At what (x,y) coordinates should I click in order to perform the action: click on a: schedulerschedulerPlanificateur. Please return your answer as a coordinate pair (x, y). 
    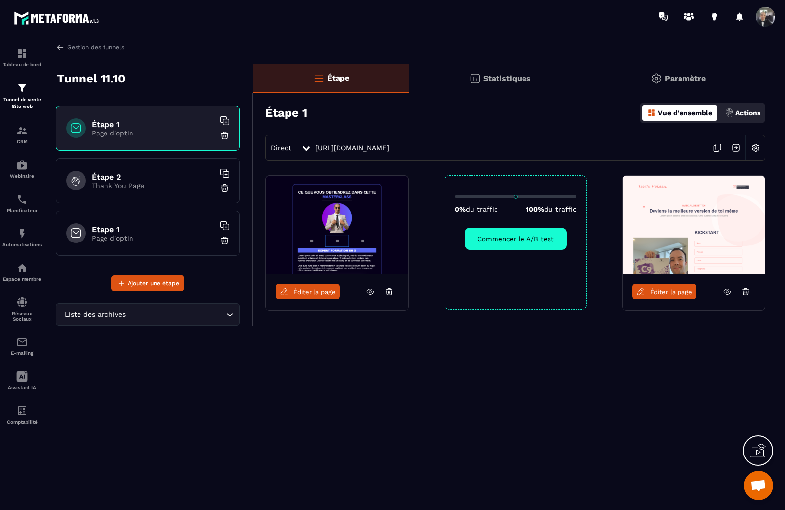
    Looking at the image, I should click on (22, 203).